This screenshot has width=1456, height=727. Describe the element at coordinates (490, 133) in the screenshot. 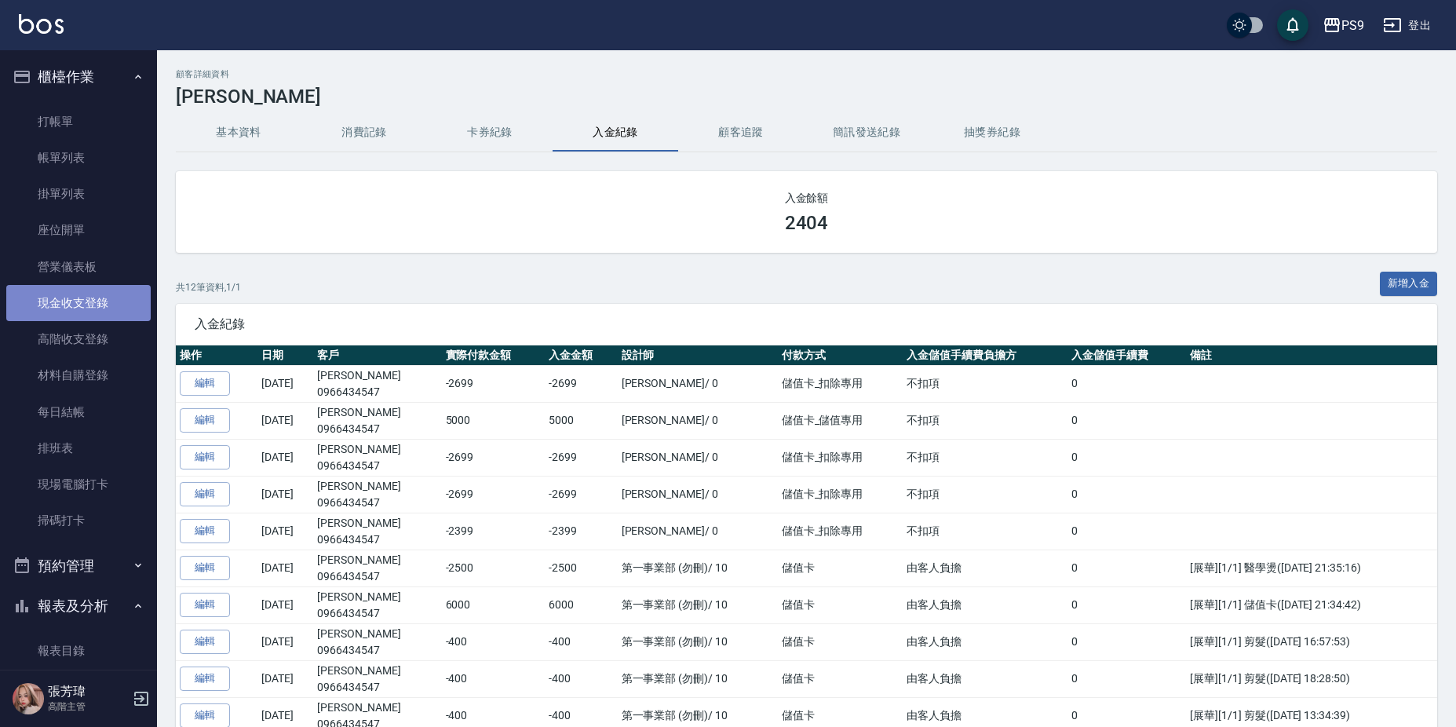

I see `button: 卡券紀錄` at that location.